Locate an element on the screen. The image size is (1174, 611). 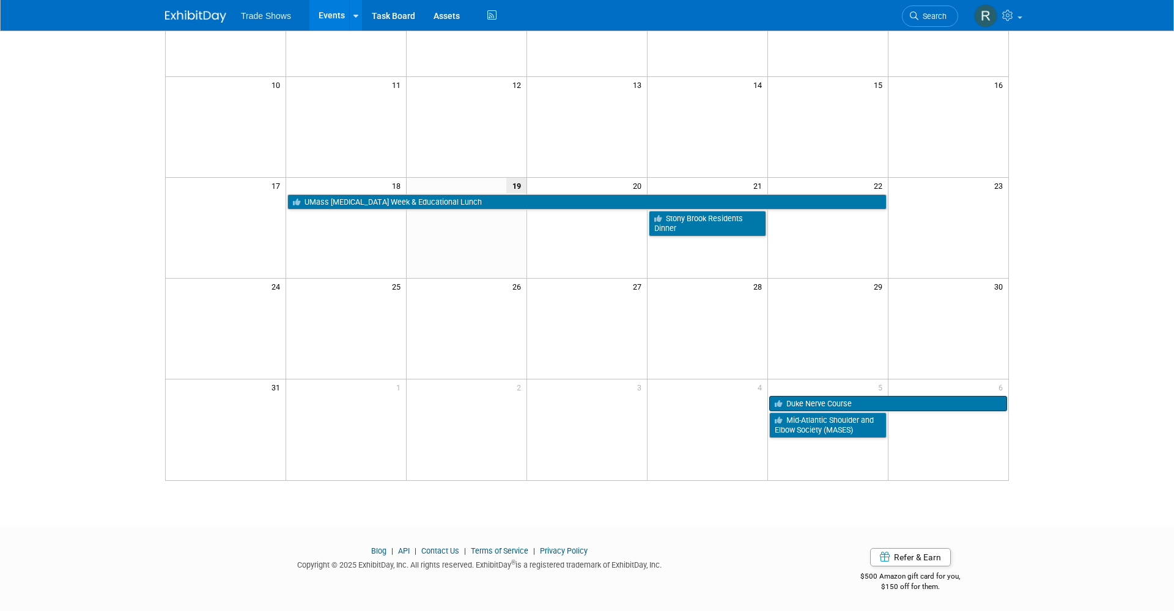
span: 29 is located at coordinates (880, 286).